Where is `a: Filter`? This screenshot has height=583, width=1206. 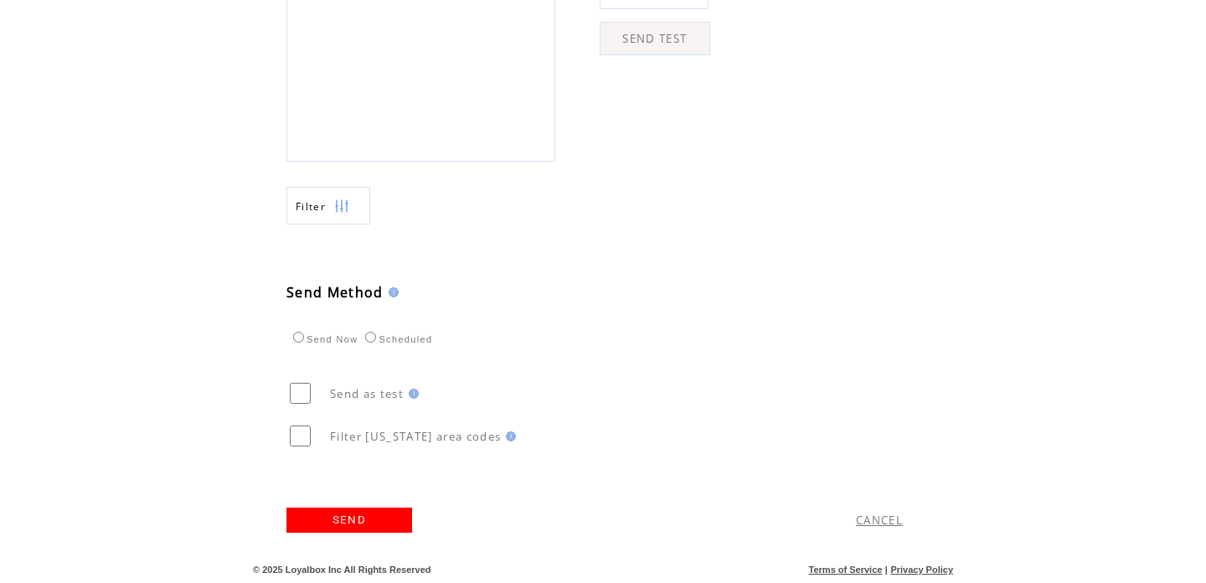 a: Filter is located at coordinates (328, 205).